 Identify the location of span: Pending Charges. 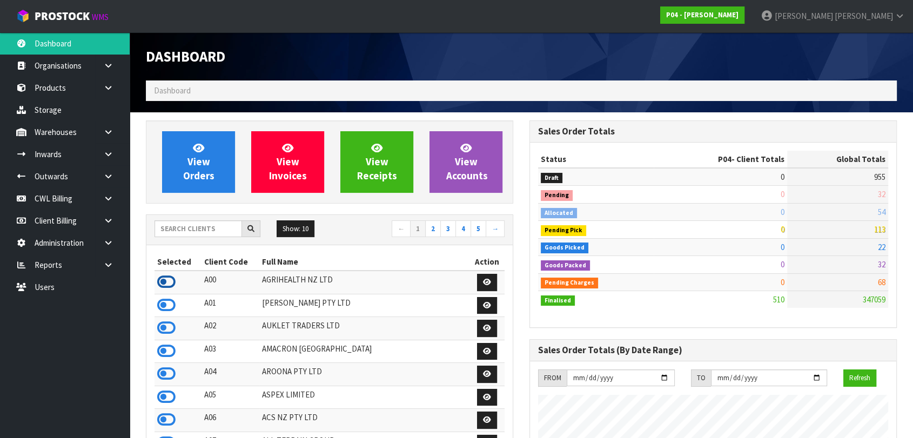
(569, 283).